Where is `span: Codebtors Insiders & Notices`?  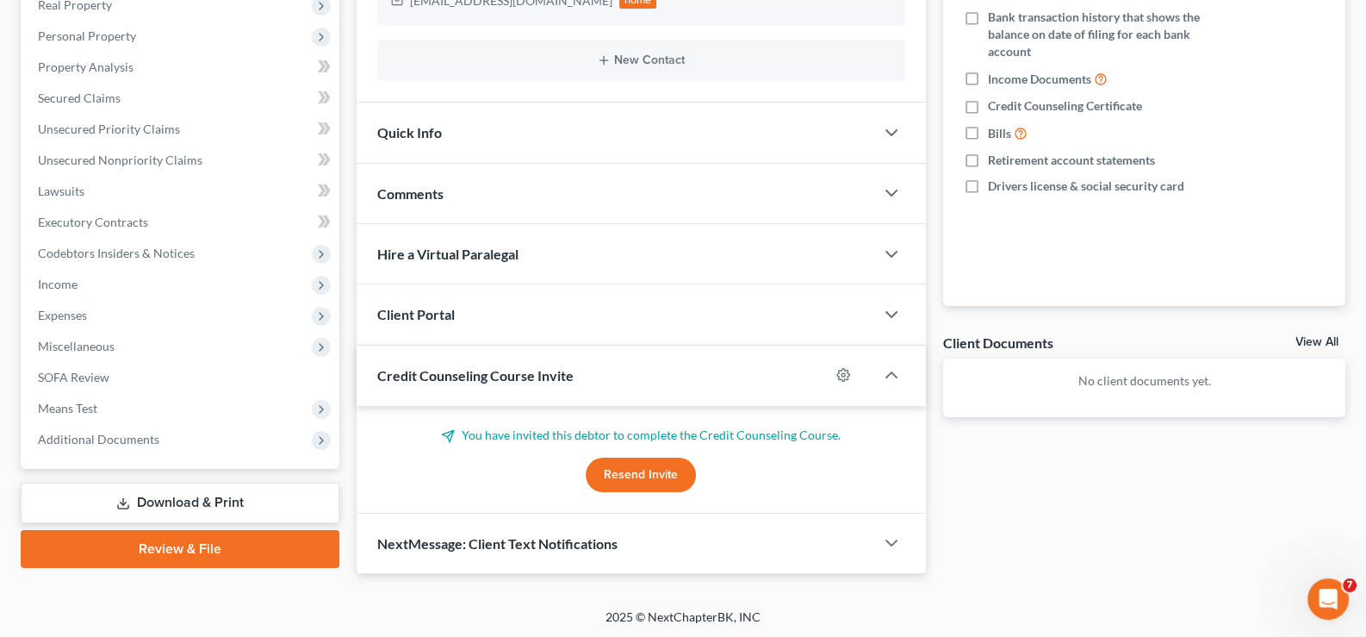
span: Codebtors Insiders & Notices is located at coordinates (116, 252).